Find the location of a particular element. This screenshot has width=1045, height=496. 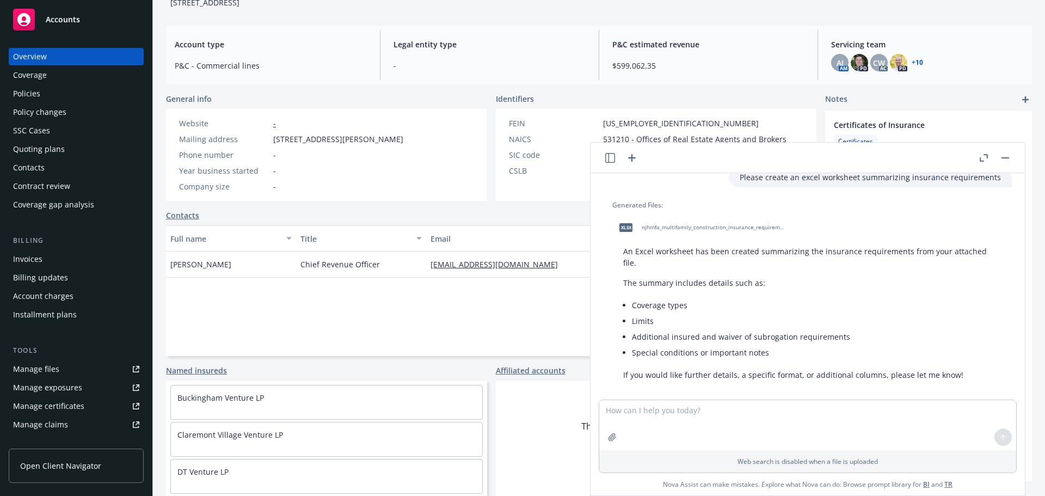

div: Policies is located at coordinates (27, 94).